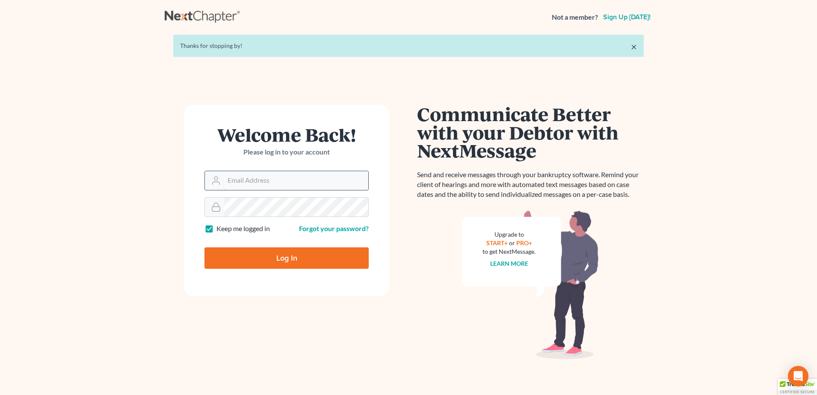  What do you see at coordinates (575, 17) in the screenshot?
I see `strong: Not a member?` at bounding box center [575, 17].